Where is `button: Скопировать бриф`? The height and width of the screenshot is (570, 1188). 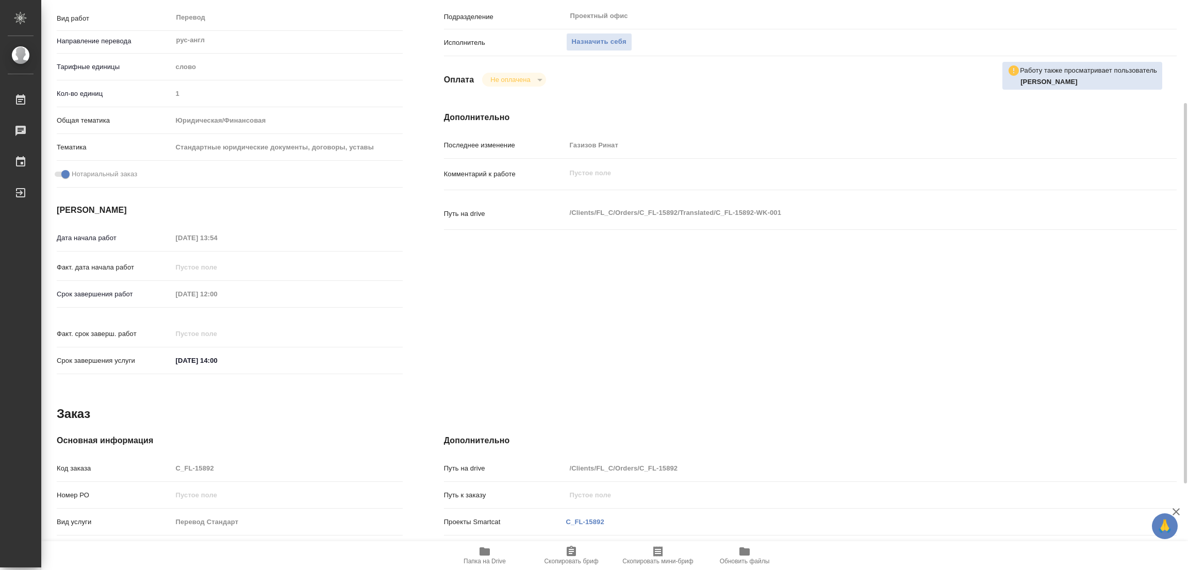
button: Скопировать бриф is located at coordinates (571, 556).